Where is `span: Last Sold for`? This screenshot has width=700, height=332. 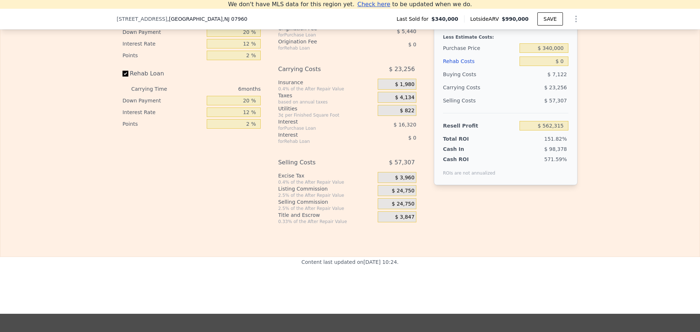 span: Last Sold for is located at coordinates (414, 19).